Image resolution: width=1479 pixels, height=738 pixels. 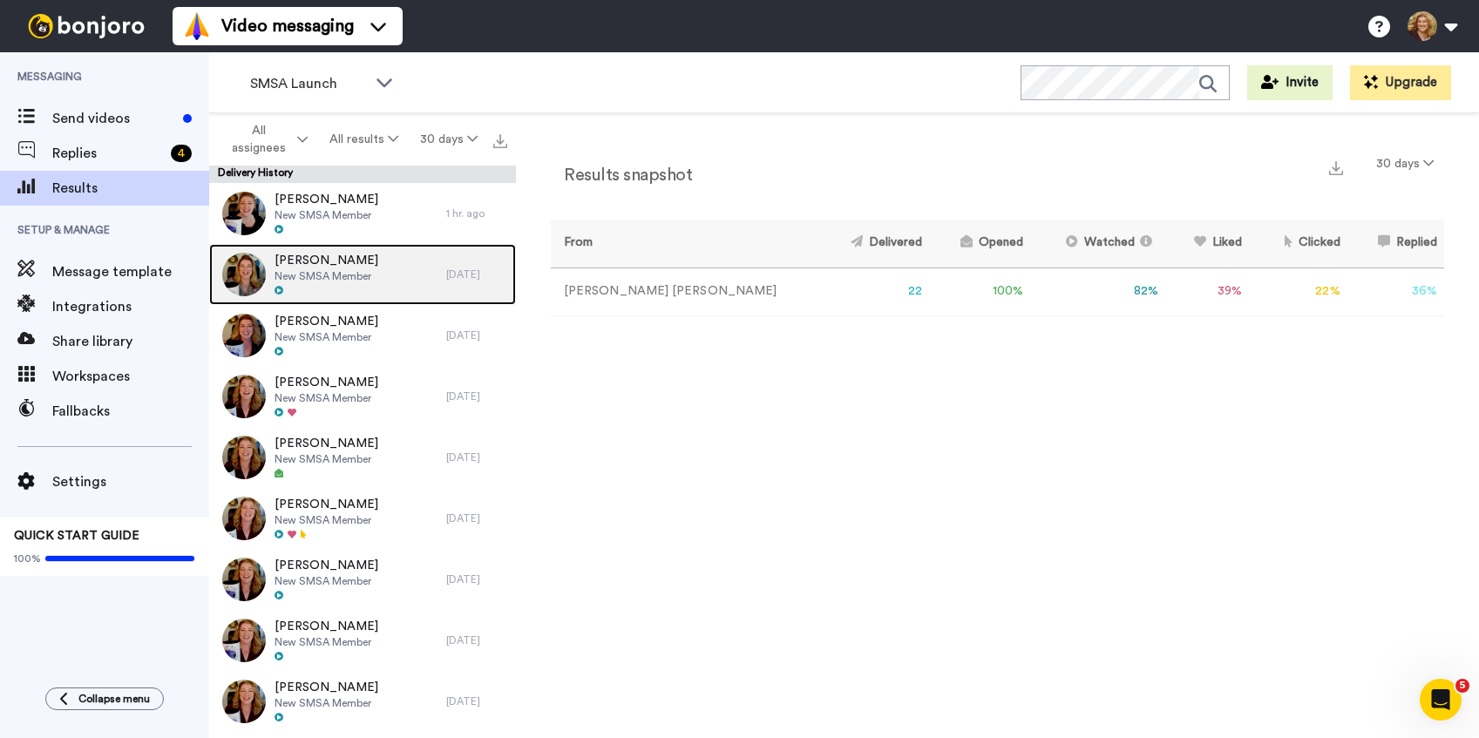 I want to click on span: Collapse menu, so click(x=114, y=699).